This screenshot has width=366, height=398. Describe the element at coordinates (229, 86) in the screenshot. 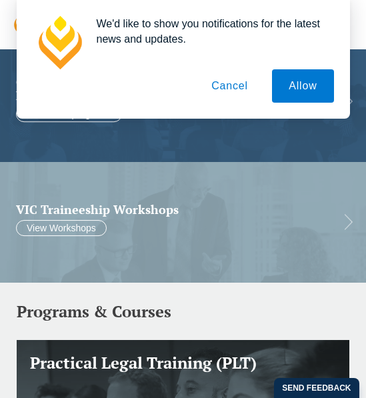

I see `button: Cancel` at that location.